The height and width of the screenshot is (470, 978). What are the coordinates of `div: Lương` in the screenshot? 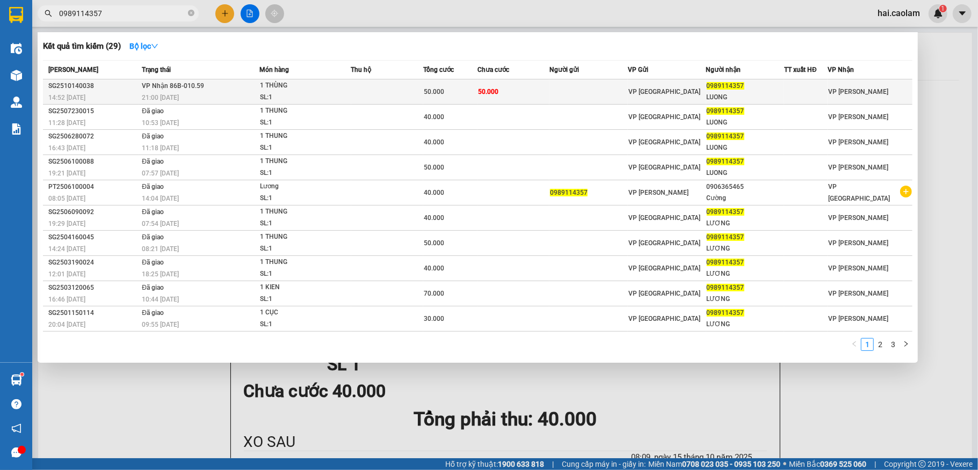 It's located at (300, 187).